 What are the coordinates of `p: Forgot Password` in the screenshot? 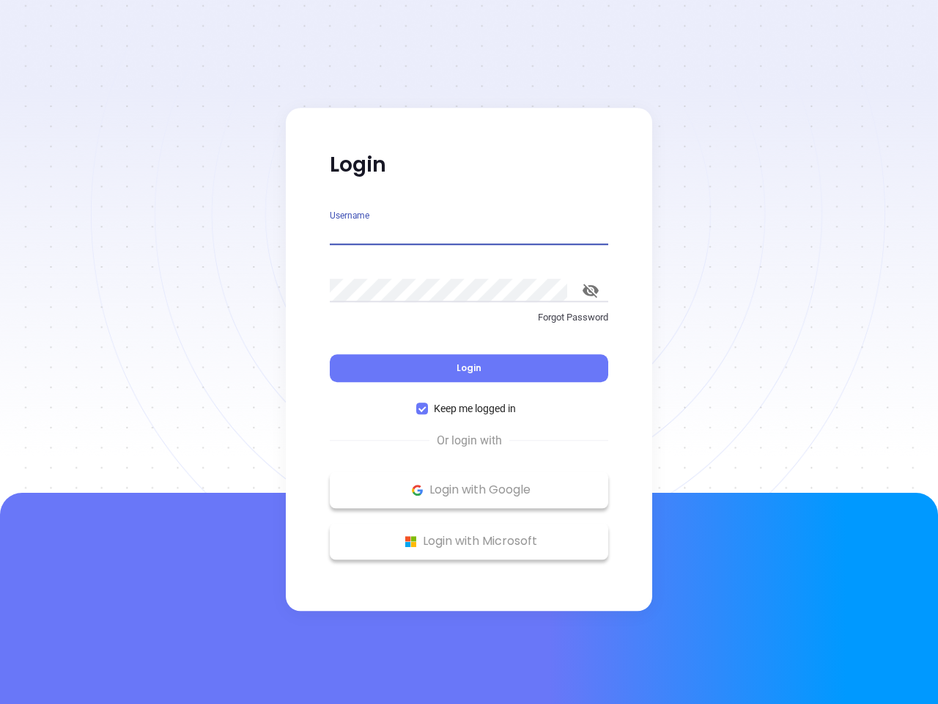 It's located at (469, 317).